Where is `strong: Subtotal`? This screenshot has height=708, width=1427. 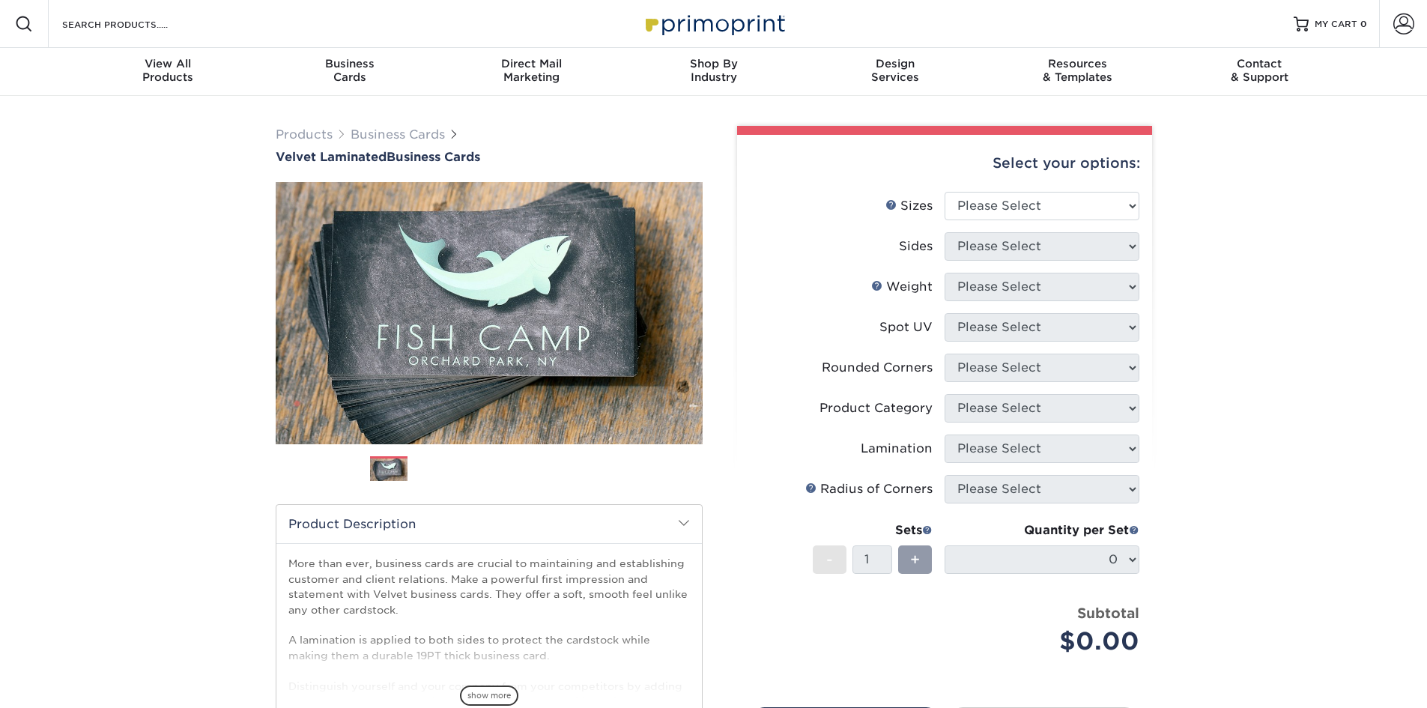
strong: Subtotal is located at coordinates (1108, 613).